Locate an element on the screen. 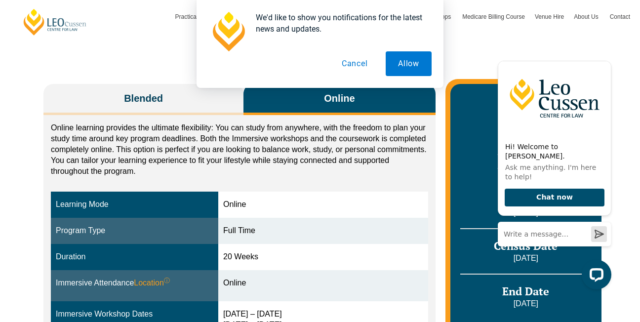  sup: ⓘ is located at coordinates (167, 281).